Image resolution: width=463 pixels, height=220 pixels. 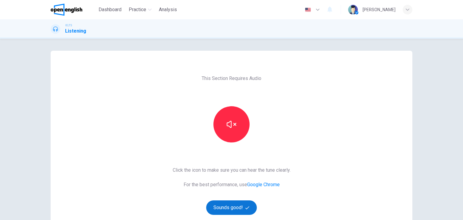 What do you see at coordinates (137, 10) in the screenshot?
I see `span: Practice` at bounding box center [137, 10].